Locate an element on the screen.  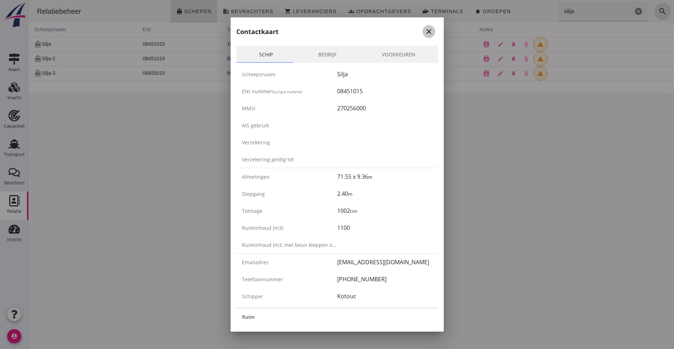
td: 881 is located at coordinates (221, 59).